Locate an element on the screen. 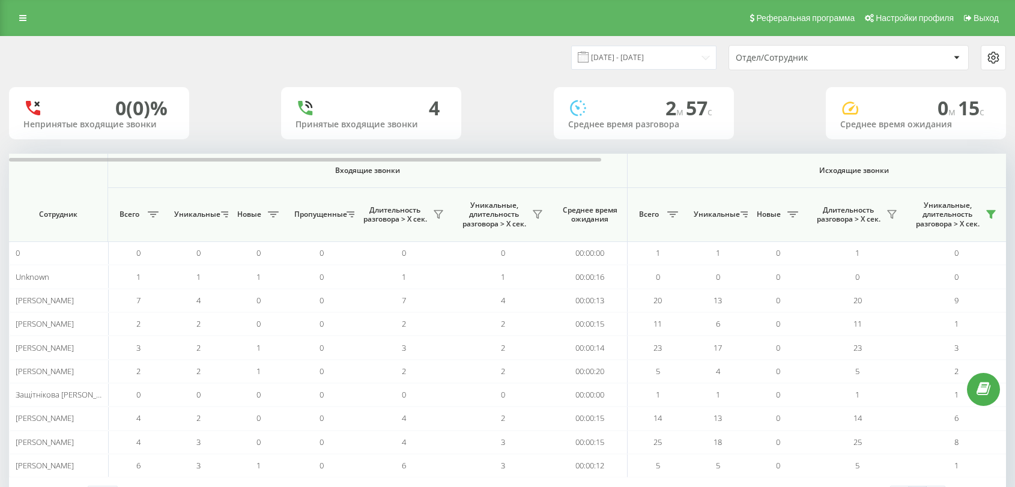 The height and width of the screenshot is (487, 1015). span: 8 is located at coordinates (956, 442).